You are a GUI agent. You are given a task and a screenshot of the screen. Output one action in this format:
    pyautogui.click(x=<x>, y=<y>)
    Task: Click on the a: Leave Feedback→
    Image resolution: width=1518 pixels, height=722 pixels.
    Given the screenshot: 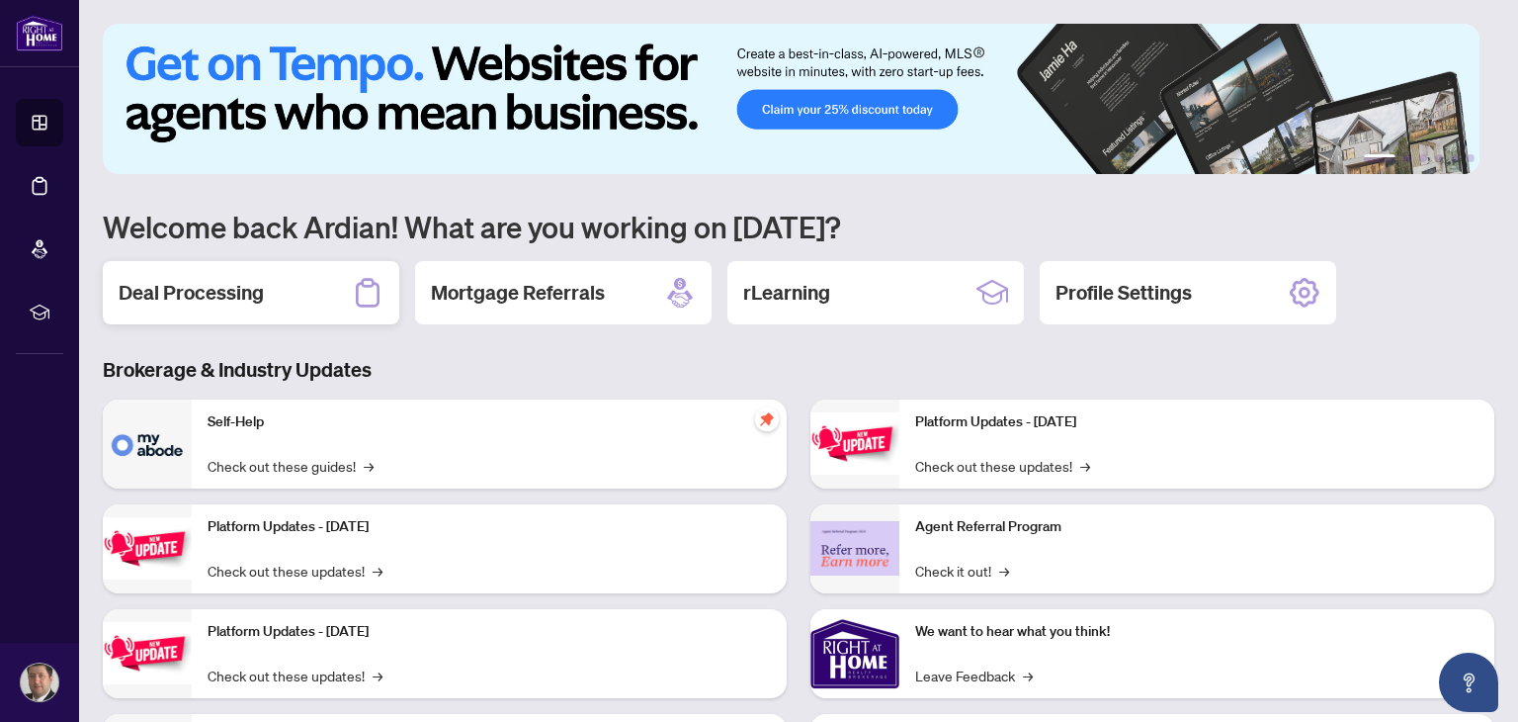 What is the action you would take?
    pyautogui.click(x=974, y=675)
    